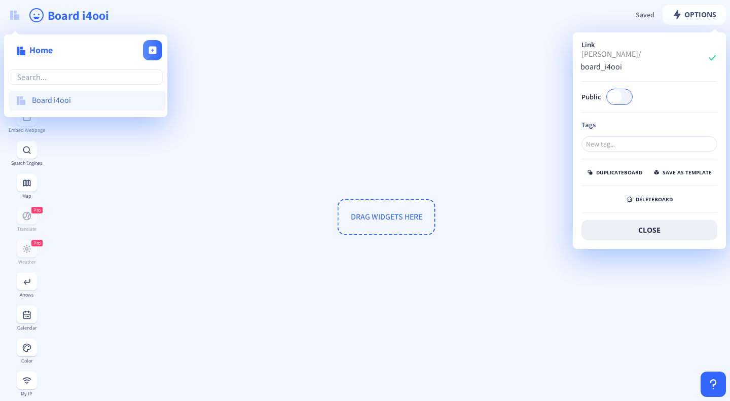  What do you see at coordinates (41, 50) in the screenshot?
I see `span: Home` at bounding box center [41, 50].